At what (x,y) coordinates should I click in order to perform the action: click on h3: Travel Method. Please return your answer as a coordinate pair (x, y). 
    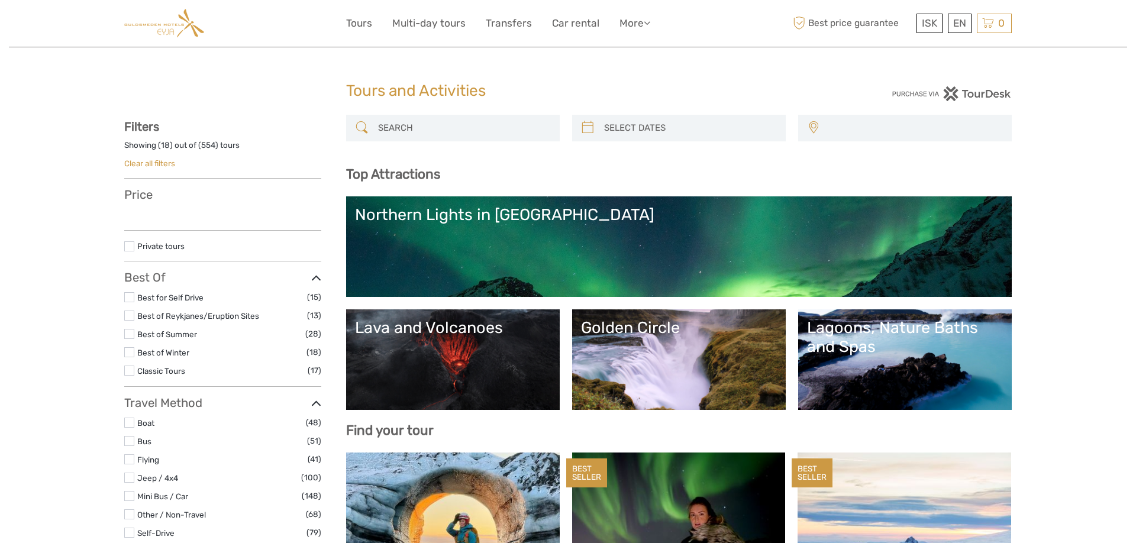
    Looking at the image, I should click on (222, 403).